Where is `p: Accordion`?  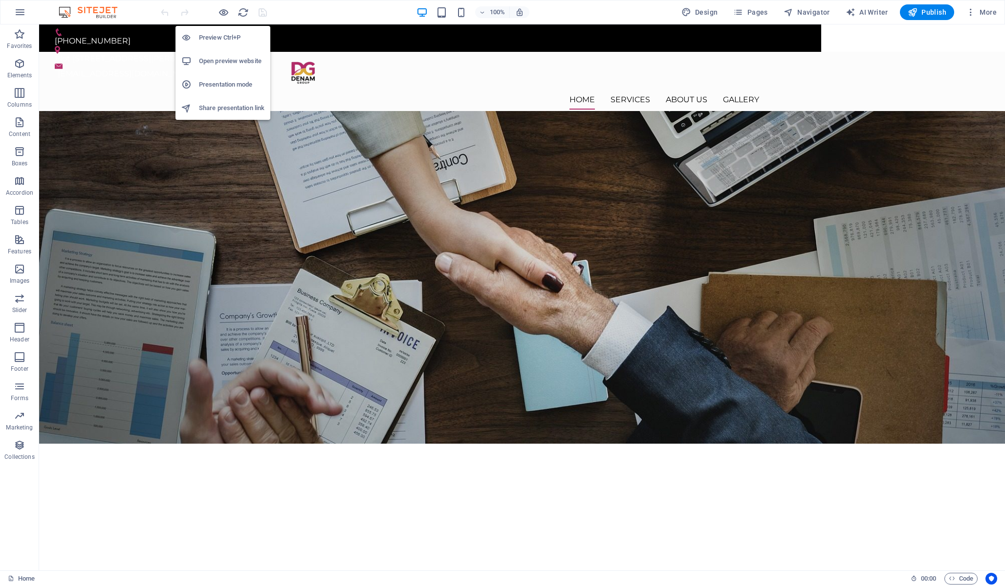
p: Accordion is located at coordinates (20, 193).